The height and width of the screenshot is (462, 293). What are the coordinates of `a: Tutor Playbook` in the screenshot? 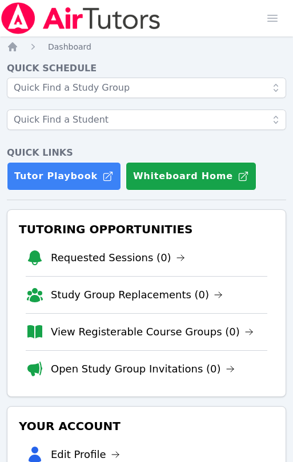 It's located at (64, 176).